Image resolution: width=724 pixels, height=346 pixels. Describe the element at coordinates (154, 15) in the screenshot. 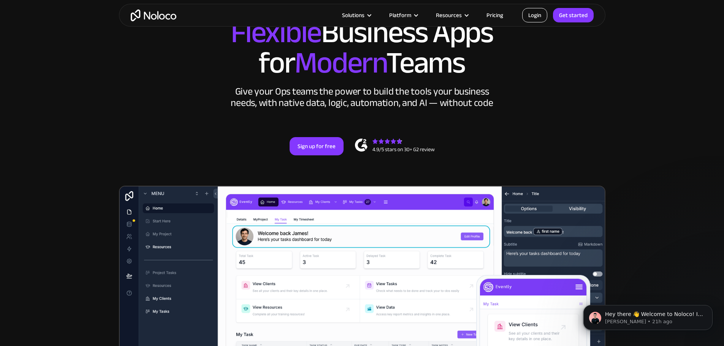

I see `a: home` at that location.